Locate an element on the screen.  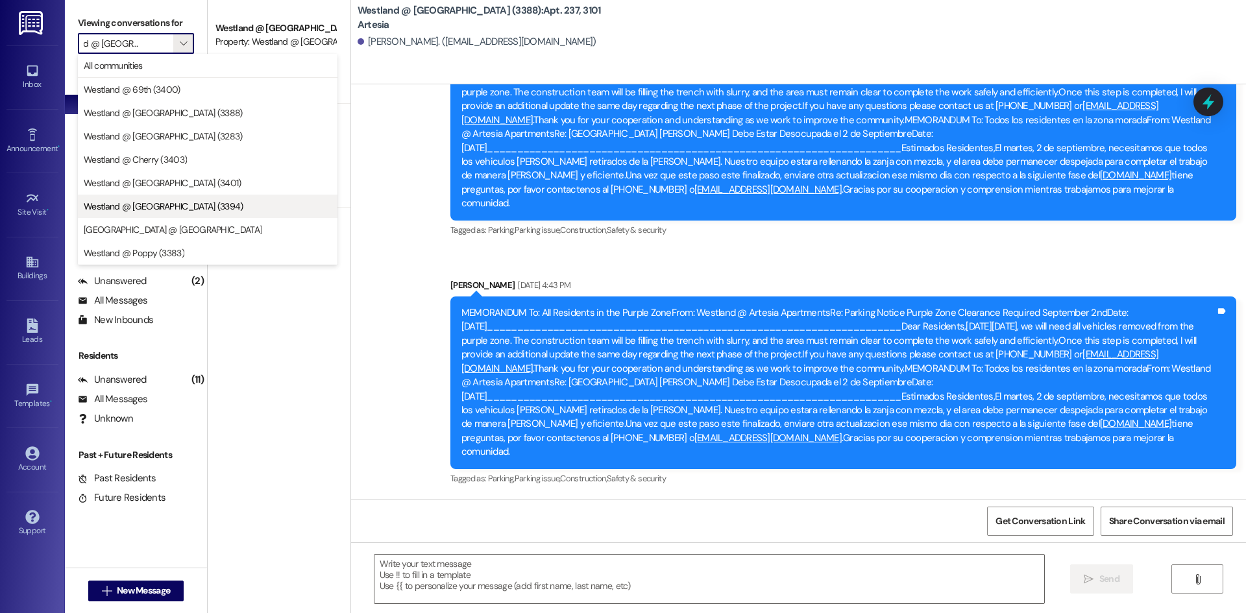
button: Send is located at coordinates (1101, 579).